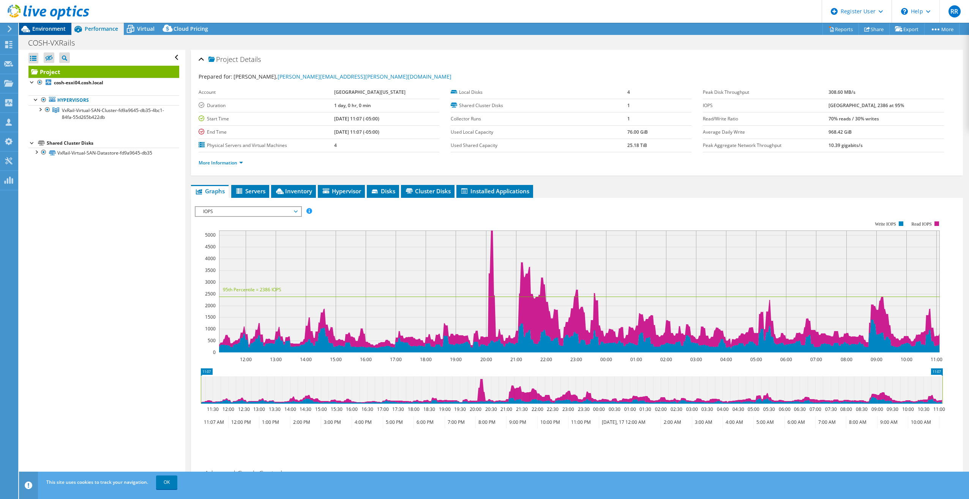 The height and width of the screenshot is (499, 969). Describe the element at coordinates (210, 317) in the screenshot. I see `text: 1500` at that location.